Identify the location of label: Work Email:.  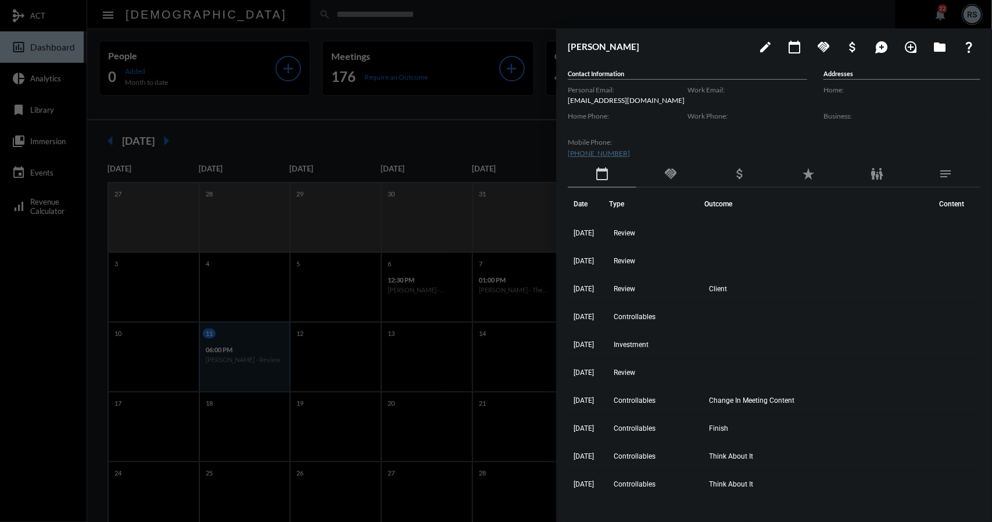
(747, 90).